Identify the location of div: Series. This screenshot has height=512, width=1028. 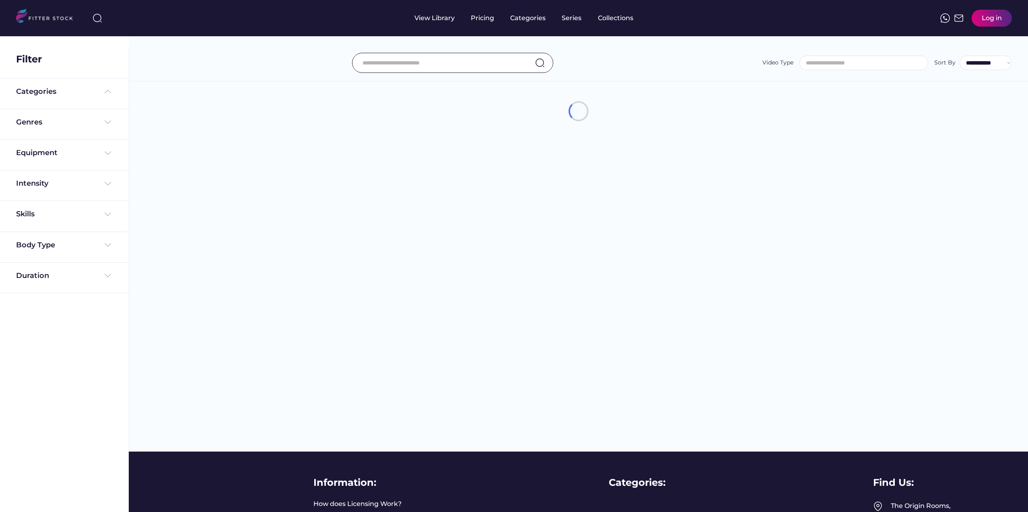
(572, 18).